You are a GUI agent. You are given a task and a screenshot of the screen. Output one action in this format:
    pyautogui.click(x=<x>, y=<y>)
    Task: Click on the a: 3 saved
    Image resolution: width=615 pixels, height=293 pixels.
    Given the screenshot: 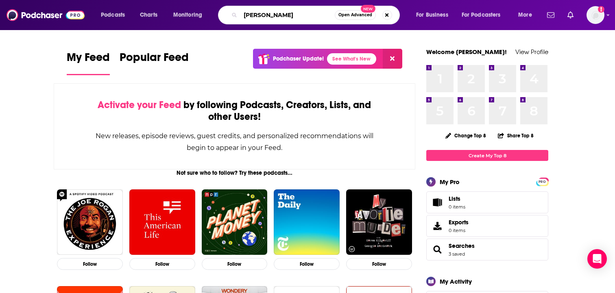 What is the action you would take?
    pyautogui.click(x=457, y=254)
    